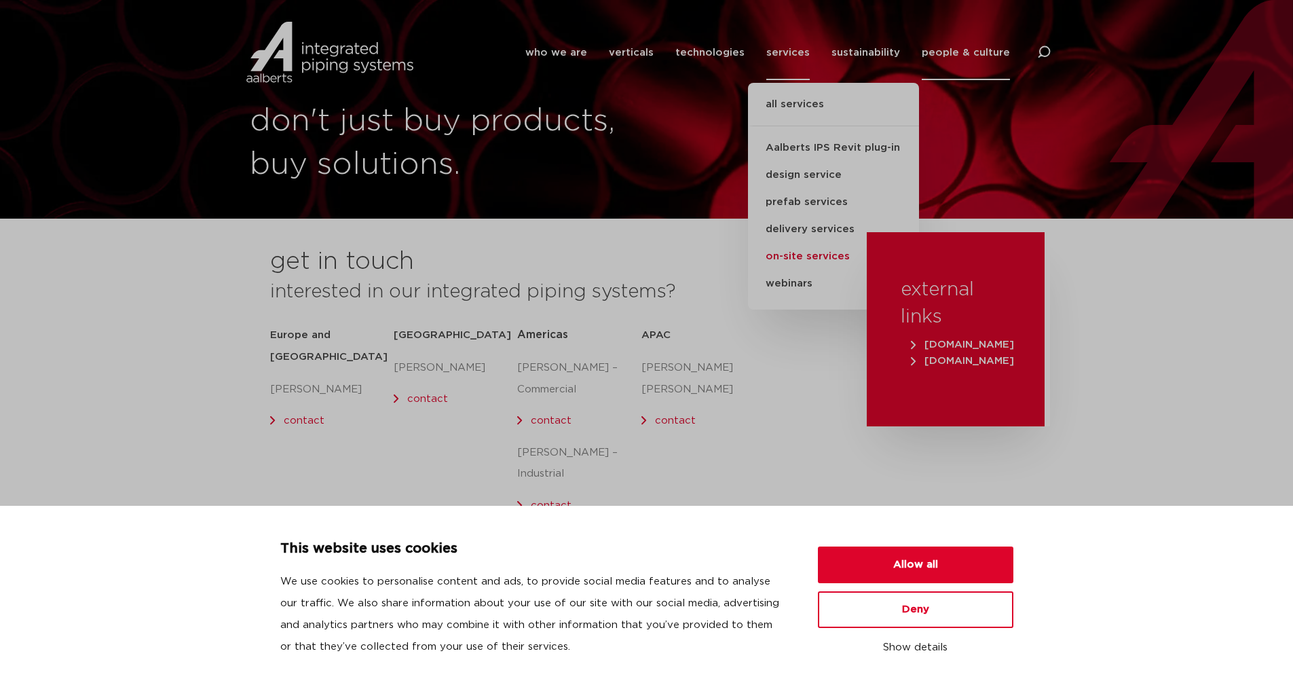 Image resolution: width=1293 pixels, height=700 pixels. Describe the element at coordinates (833, 148) in the screenshot. I see `a: Aalberts IPS Revit plug-in` at that location.